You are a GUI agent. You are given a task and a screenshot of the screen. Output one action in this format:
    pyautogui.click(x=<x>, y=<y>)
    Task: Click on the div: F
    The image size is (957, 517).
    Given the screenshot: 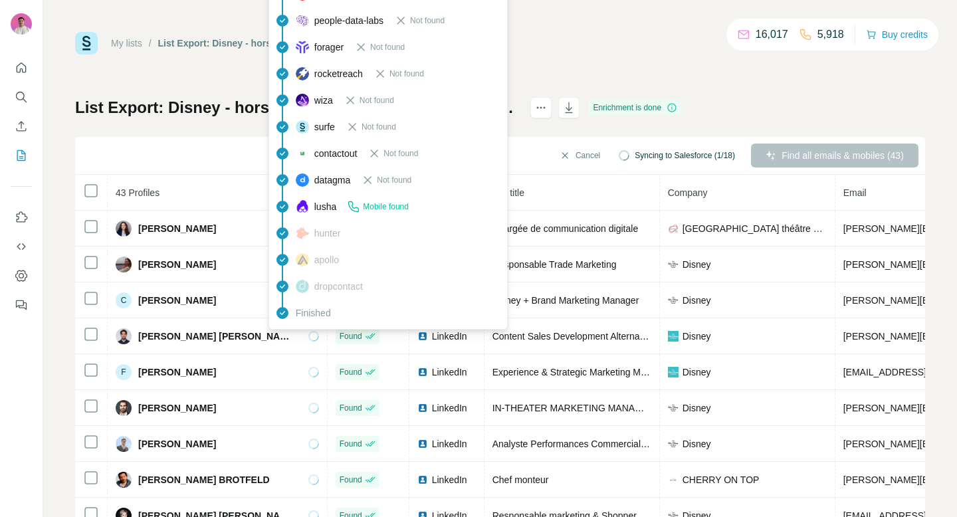 What is the action you would take?
    pyautogui.click(x=124, y=372)
    